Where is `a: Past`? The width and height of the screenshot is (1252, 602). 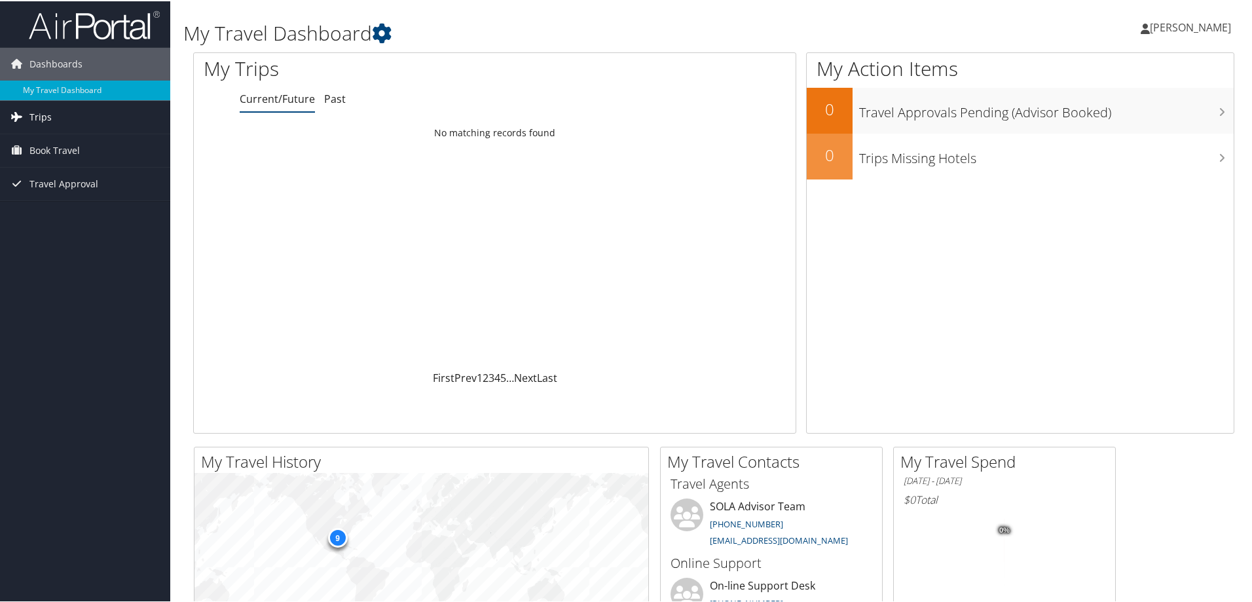
a: Past is located at coordinates (335, 98).